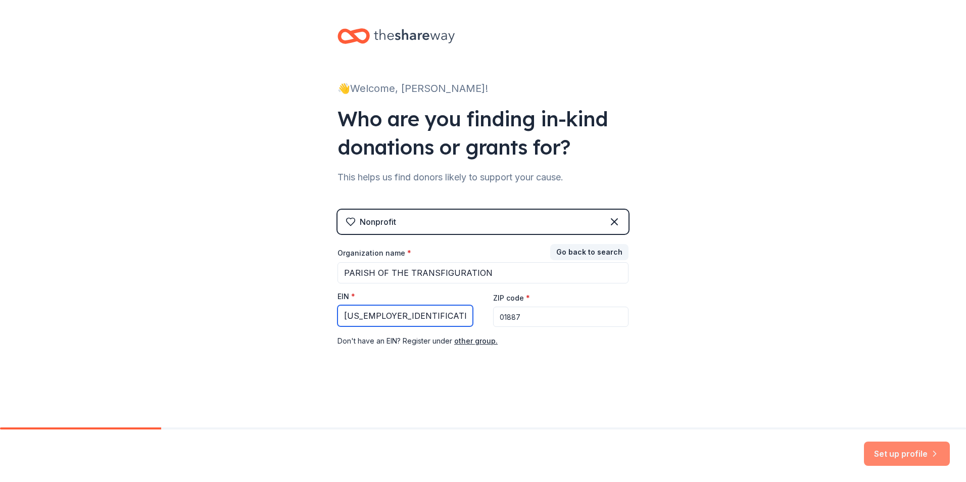 The width and height of the screenshot is (966, 482). I want to click on label: Organization name, so click(374, 253).